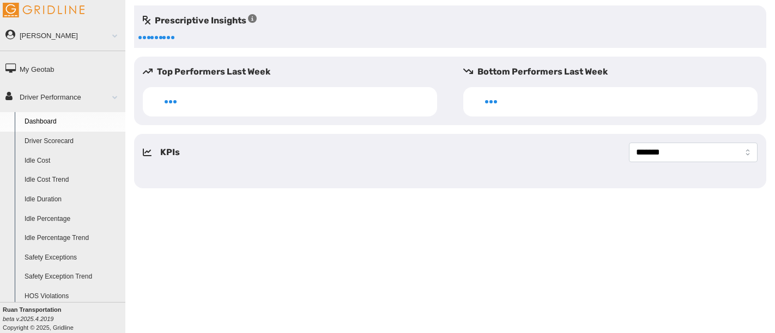  Describe the element at coordinates (72, 239) in the screenshot. I see `a: Idle Percentage Trend` at that location.